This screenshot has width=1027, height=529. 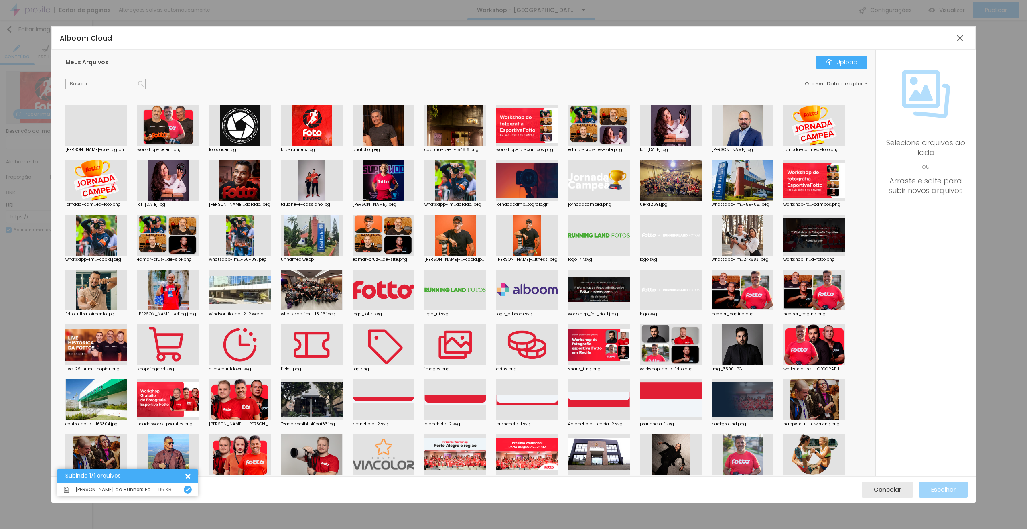 I want to click on div: captura-de-...-154816.png, so click(x=455, y=150).